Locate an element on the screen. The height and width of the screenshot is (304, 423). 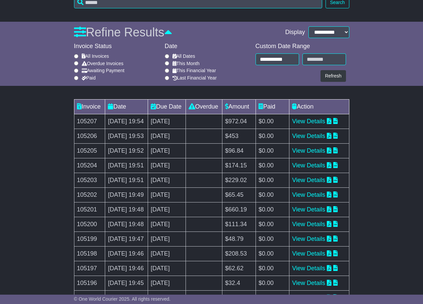
td: 105198 is located at coordinates (89, 254).